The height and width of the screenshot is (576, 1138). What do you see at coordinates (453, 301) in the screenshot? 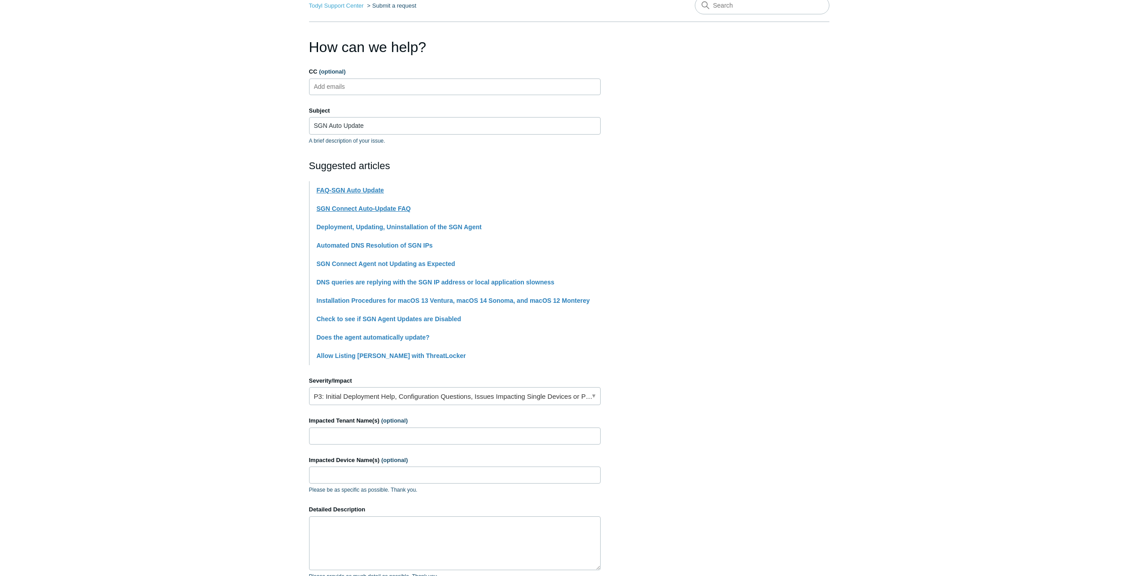
I see `a: Installation Procedures for macOS 13 Ventura, macOS 14 Sonoma, and macOS 12 Monterey` at bounding box center [453, 301].